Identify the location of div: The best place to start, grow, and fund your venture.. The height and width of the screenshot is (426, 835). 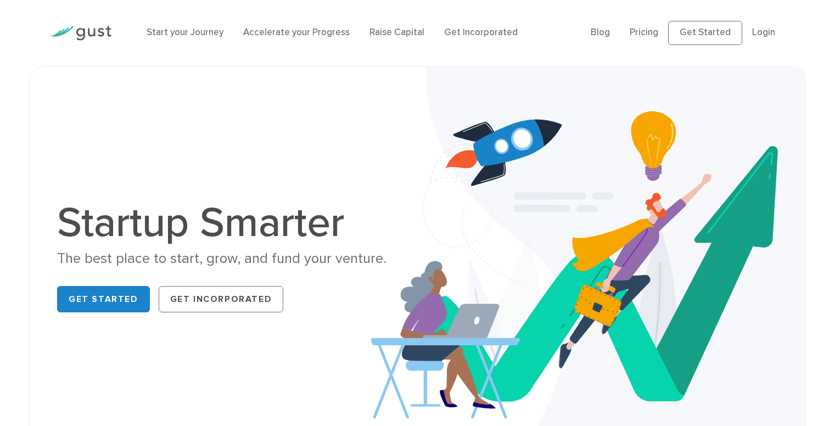
(233, 259).